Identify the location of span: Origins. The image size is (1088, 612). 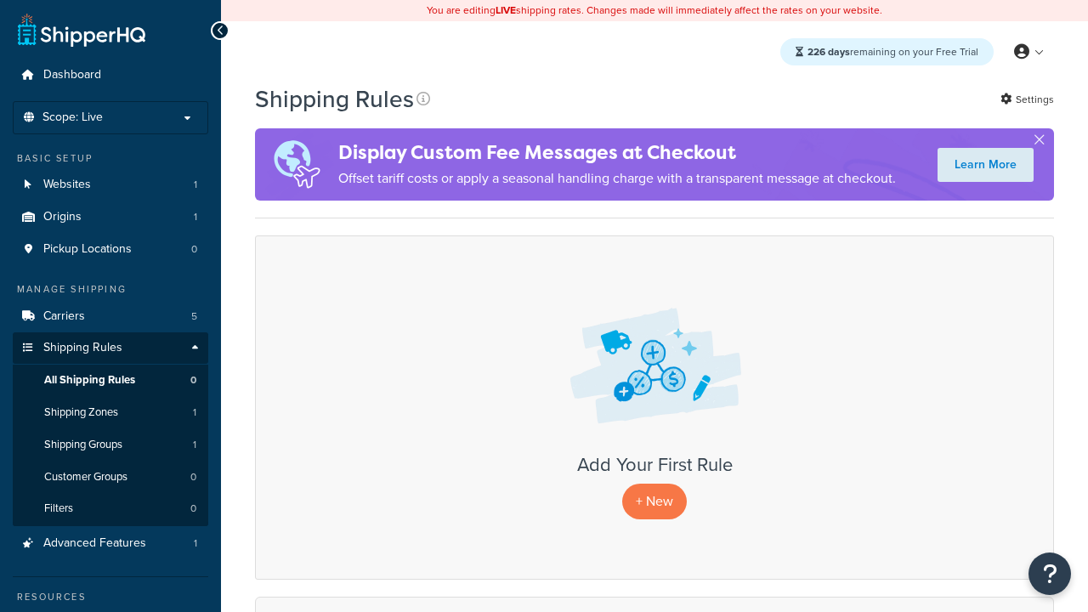
(62, 217).